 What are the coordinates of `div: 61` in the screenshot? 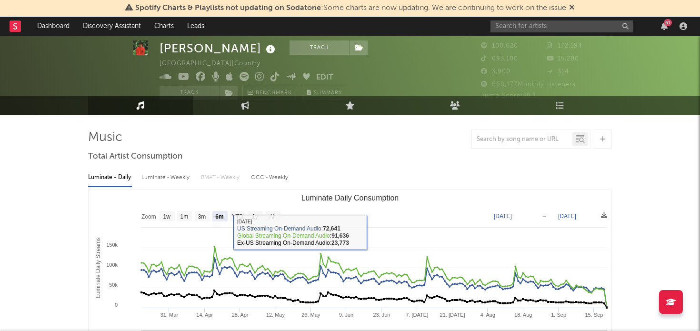 It's located at (667, 22).